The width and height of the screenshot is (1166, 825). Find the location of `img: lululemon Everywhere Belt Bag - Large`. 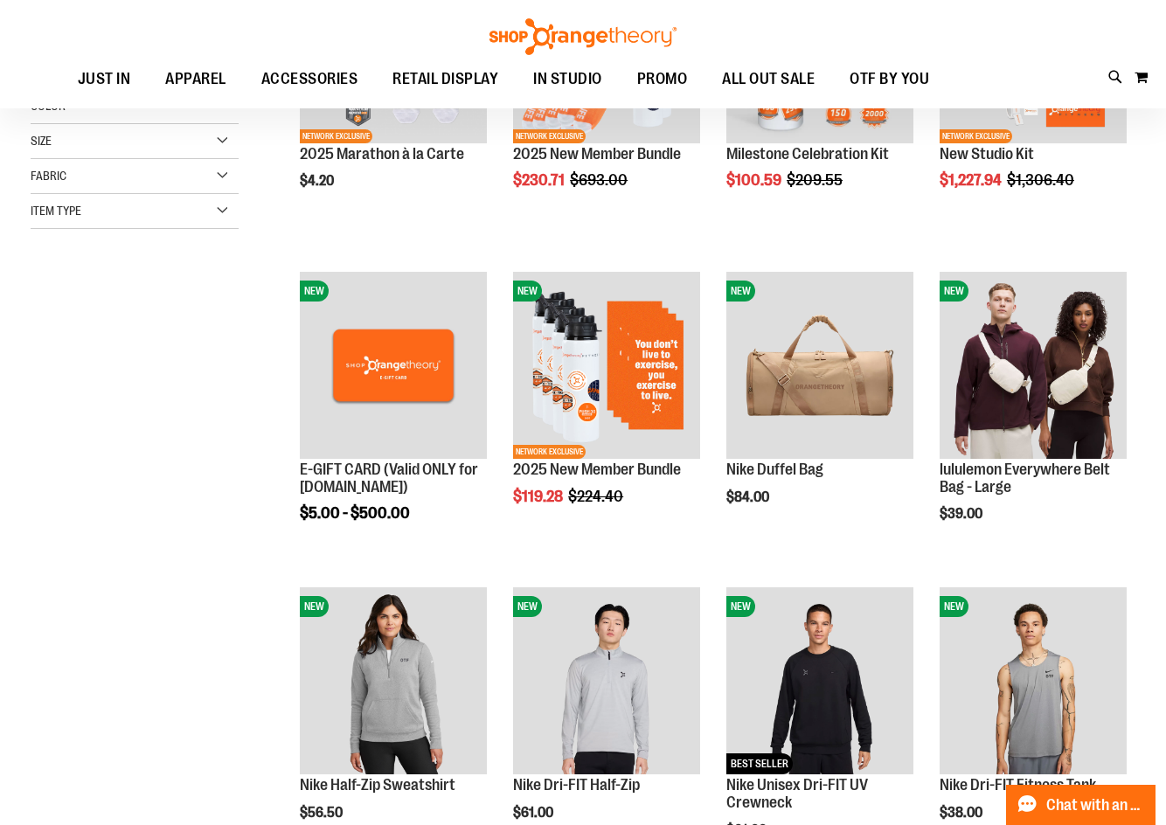

img: lululemon Everywhere Belt Bag - Large is located at coordinates (1033, 365).